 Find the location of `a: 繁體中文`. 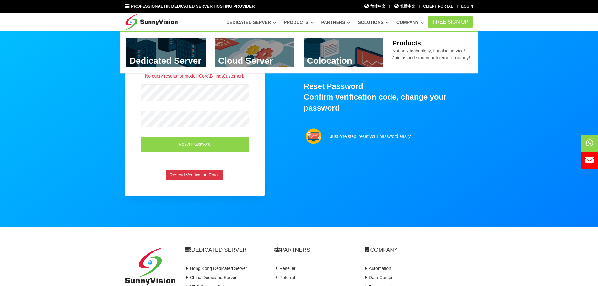

a: 繁體中文 is located at coordinates (404, 6).